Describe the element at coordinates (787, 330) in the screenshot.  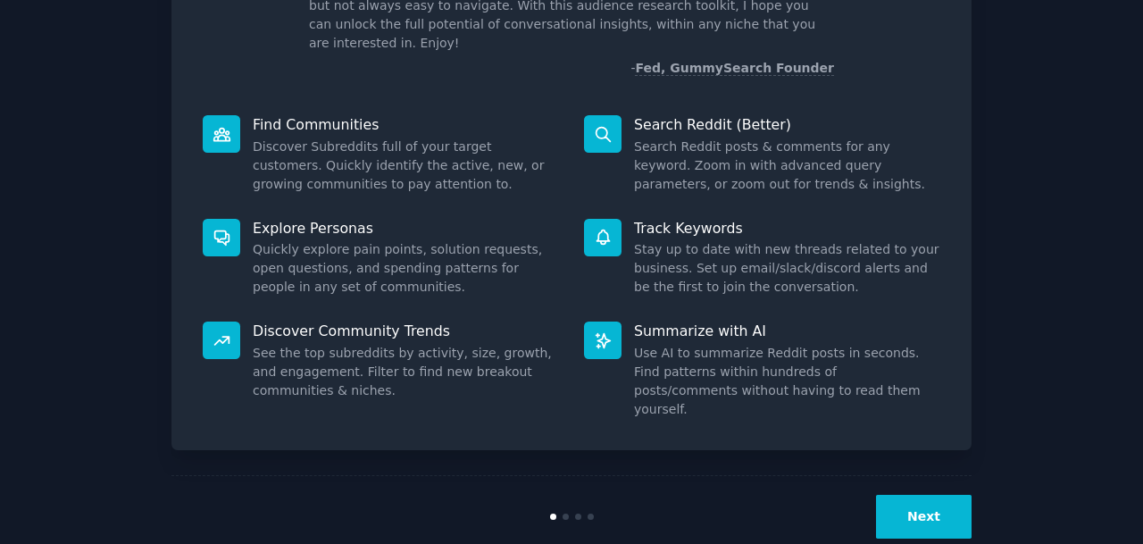
I see `p: Summarize with AI` at that location.